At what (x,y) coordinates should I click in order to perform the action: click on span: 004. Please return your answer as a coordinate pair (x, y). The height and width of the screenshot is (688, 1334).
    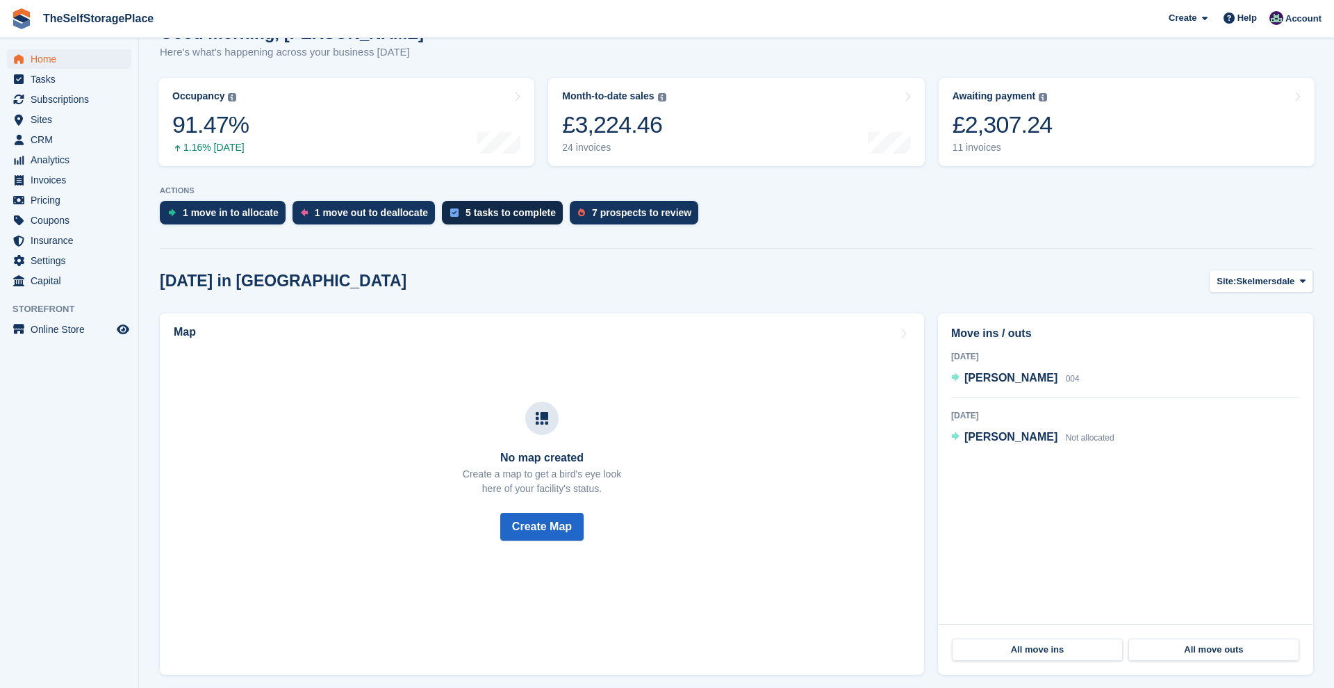
    Looking at the image, I should click on (1073, 379).